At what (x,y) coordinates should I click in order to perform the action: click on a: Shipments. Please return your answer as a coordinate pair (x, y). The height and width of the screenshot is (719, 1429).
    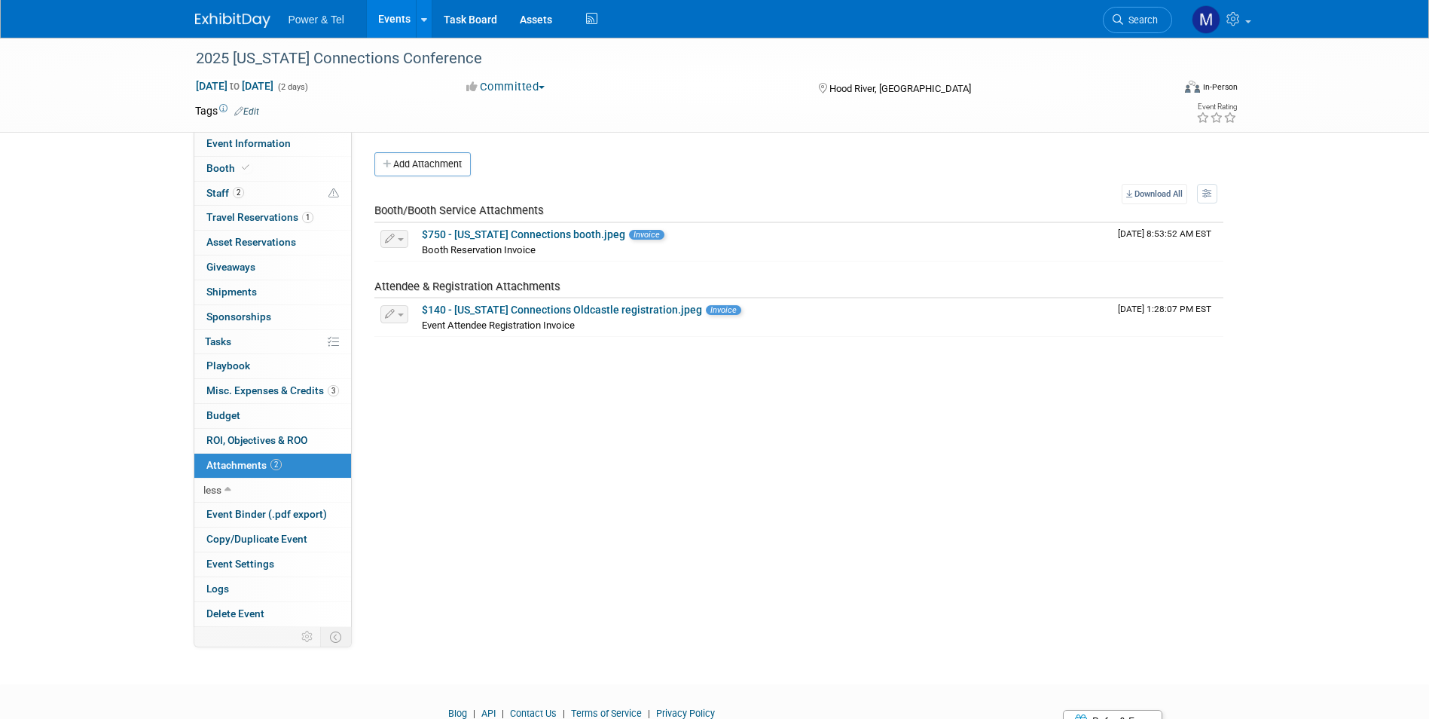
    Looking at the image, I should click on (273, 292).